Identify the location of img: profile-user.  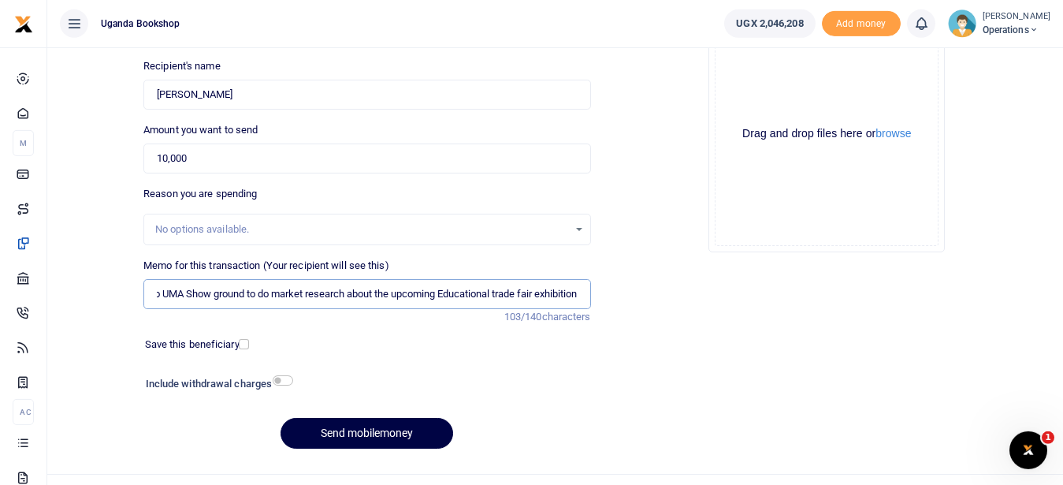
(962, 24).